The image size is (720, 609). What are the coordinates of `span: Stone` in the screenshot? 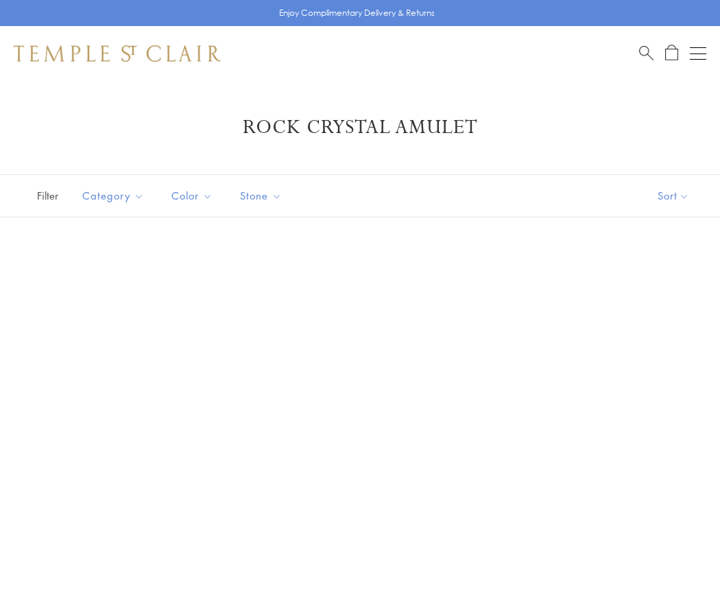 It's located at (263, 196).